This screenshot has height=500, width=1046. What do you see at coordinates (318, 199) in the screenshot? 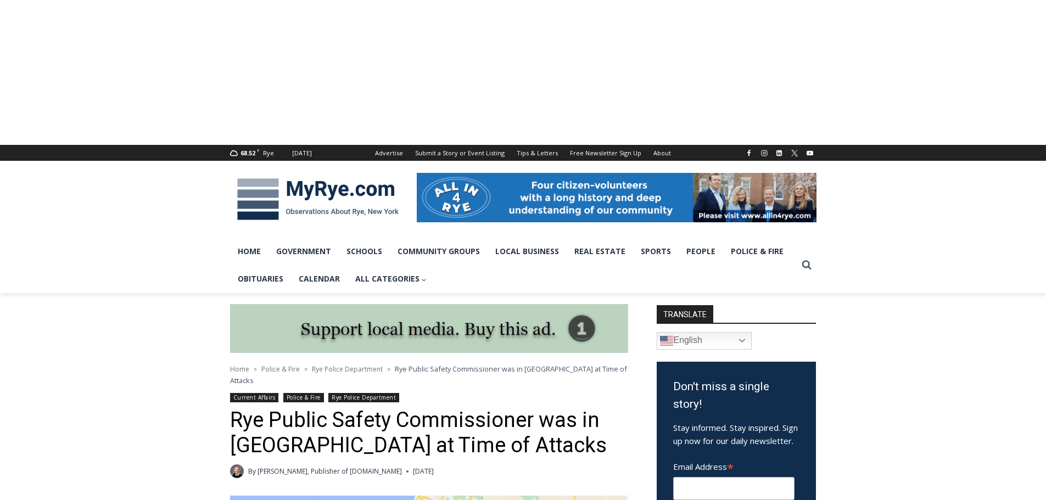
I see `img: MyRye.com` at bounding box center [318, 199].